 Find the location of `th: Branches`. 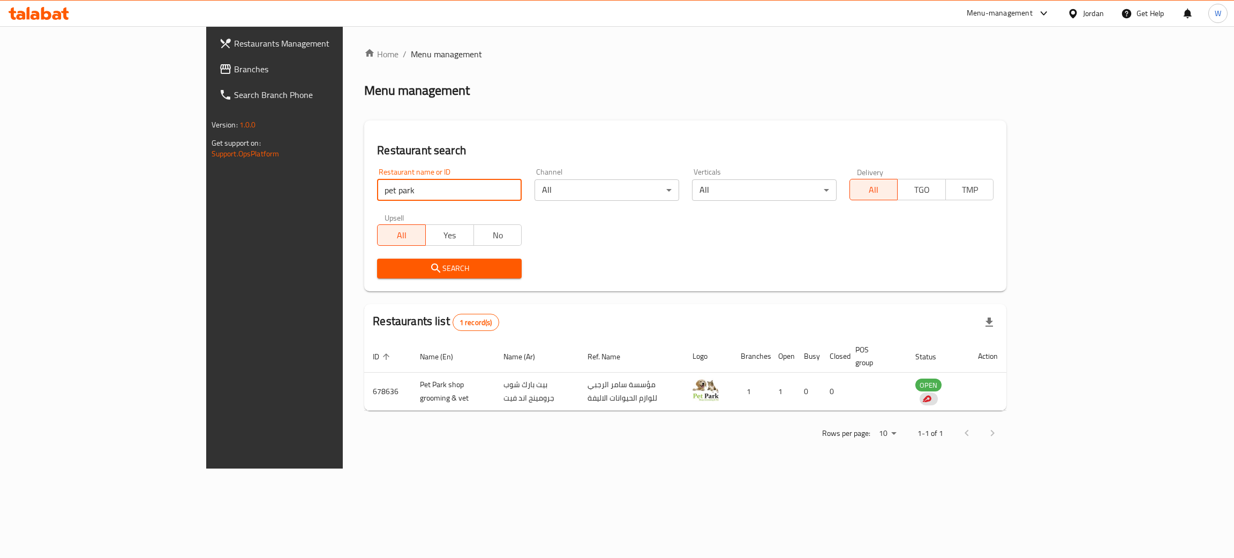

th: Branches is located at coordinates (751, 356).